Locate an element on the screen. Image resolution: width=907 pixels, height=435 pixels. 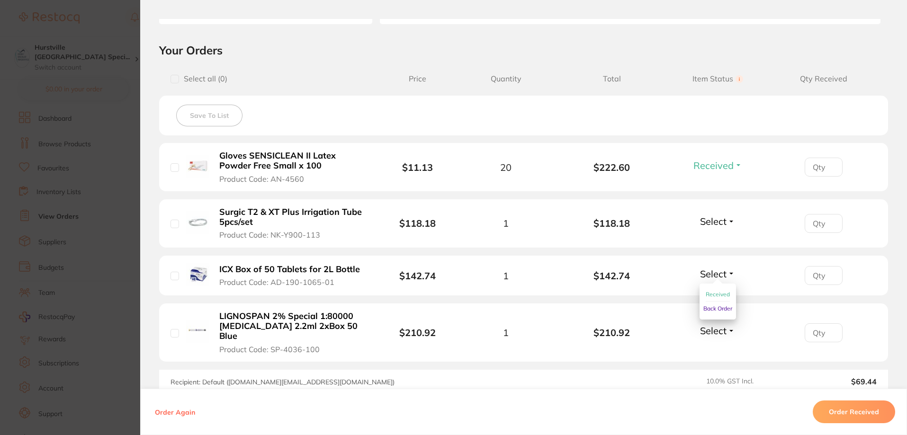
button: Order Received is located at coordinates (854, 412).